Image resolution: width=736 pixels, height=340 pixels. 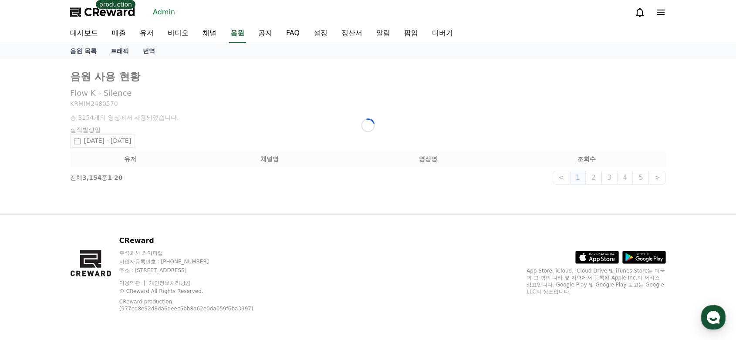 I want to click on a: Admin, so click(x=164, y=12).